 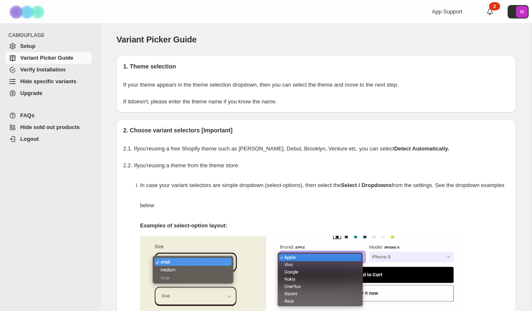 I want to click on h2: 2. Choose variant selectors [Important], so click(x=316, y=130).